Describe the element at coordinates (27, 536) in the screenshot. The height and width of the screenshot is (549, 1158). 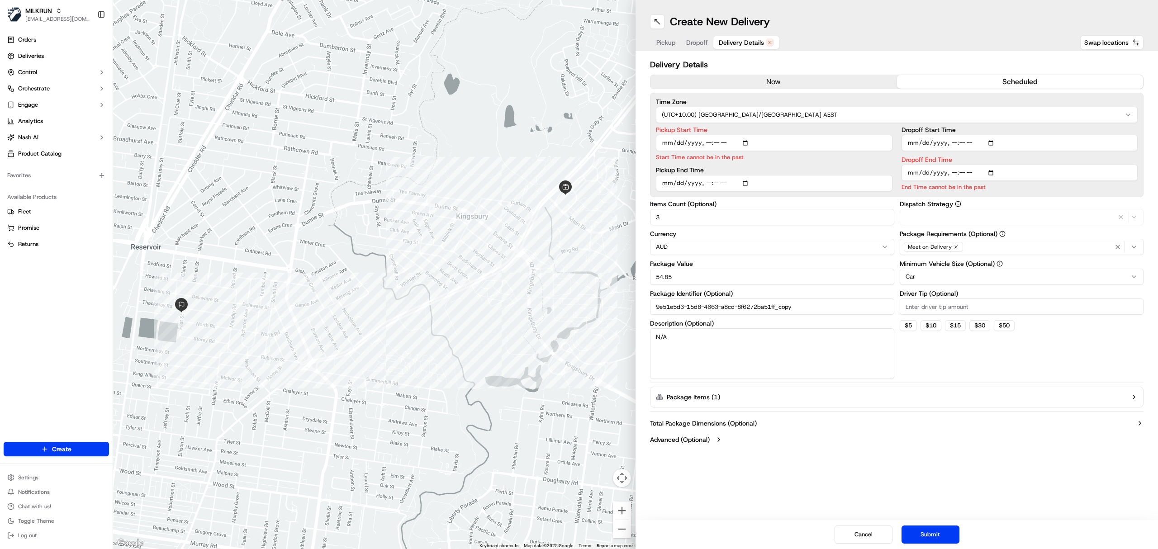
I see `span: Log out` at that location.